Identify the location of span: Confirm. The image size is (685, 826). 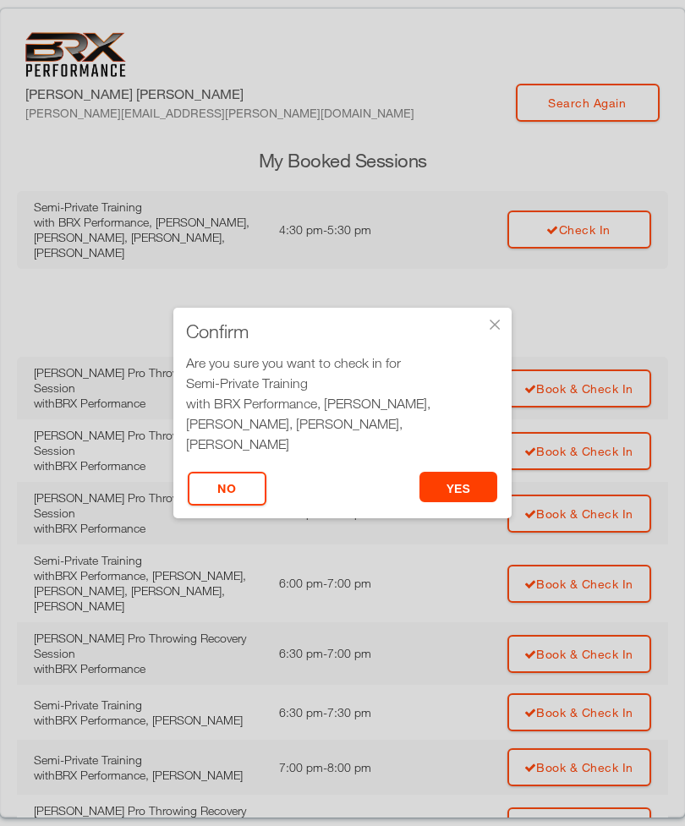
(217, 331).